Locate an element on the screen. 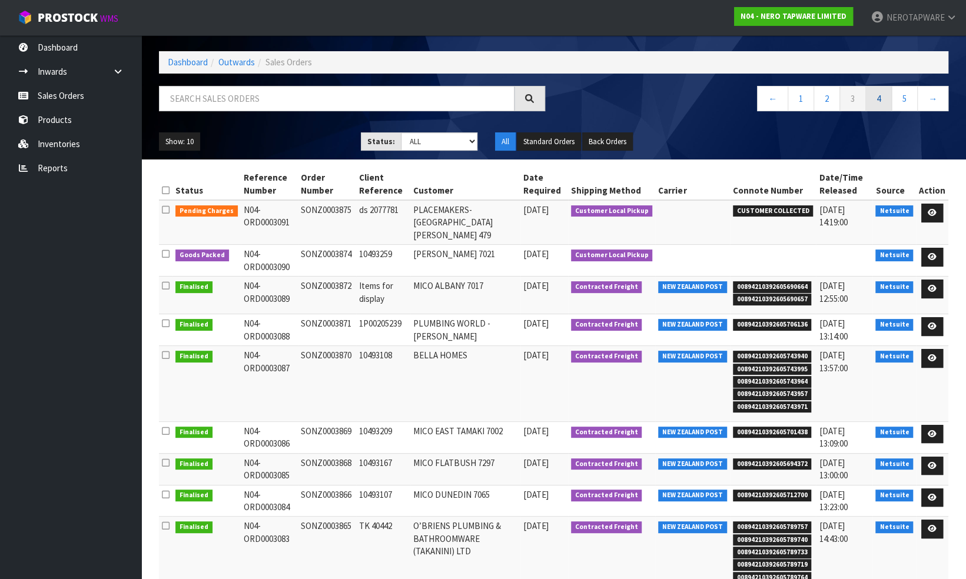  th: Status is located at coordinates (207, 184).